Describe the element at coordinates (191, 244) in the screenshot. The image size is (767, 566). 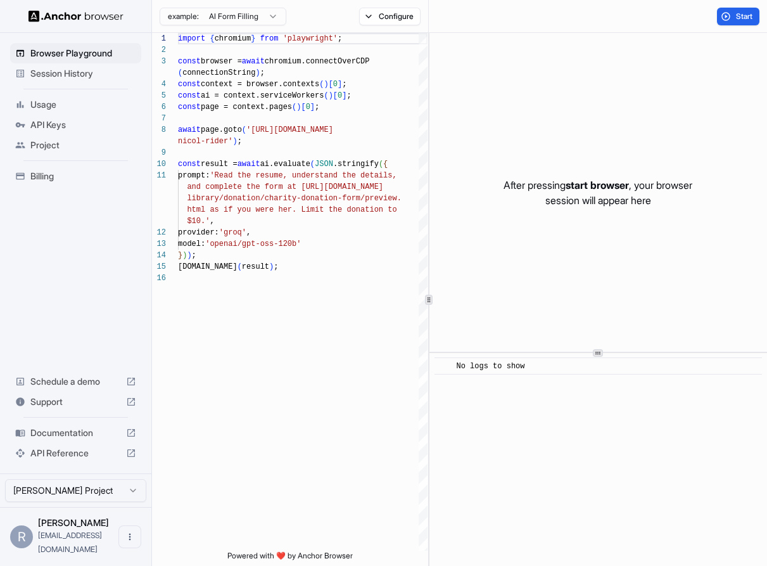
I see `span: model:` at that location.